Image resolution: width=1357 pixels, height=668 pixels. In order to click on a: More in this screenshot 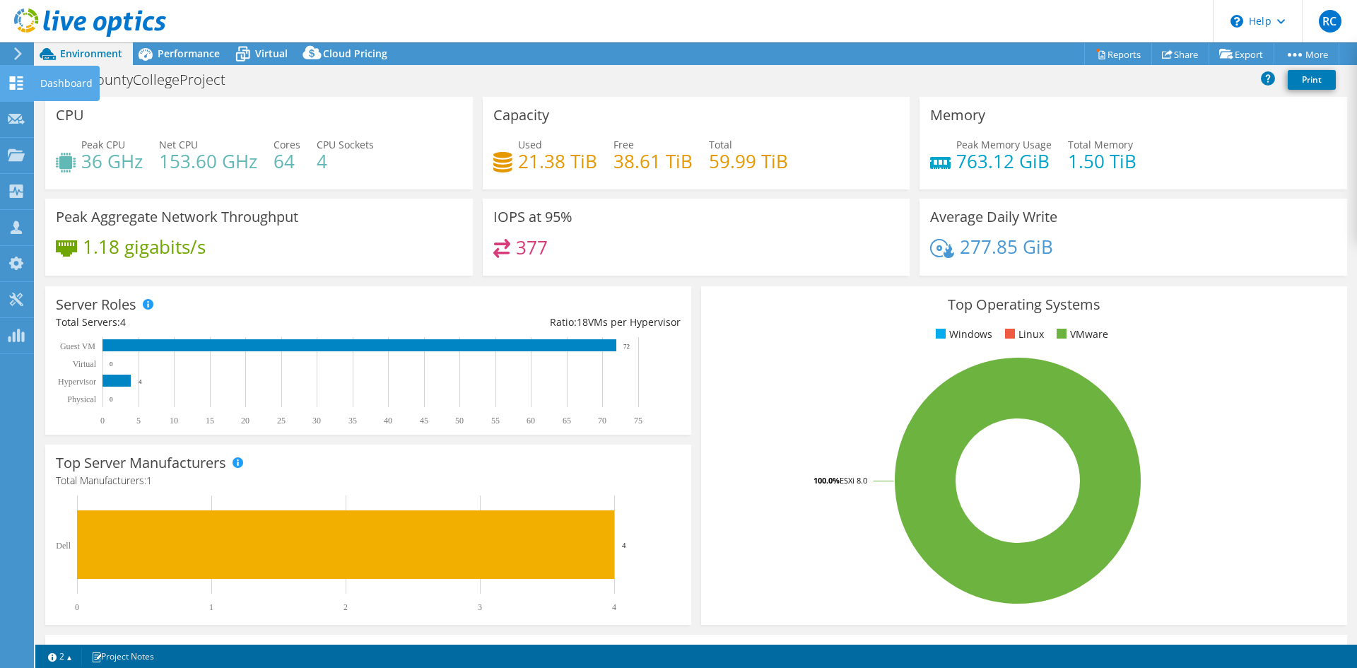, I will do `click(1306, 54)`.